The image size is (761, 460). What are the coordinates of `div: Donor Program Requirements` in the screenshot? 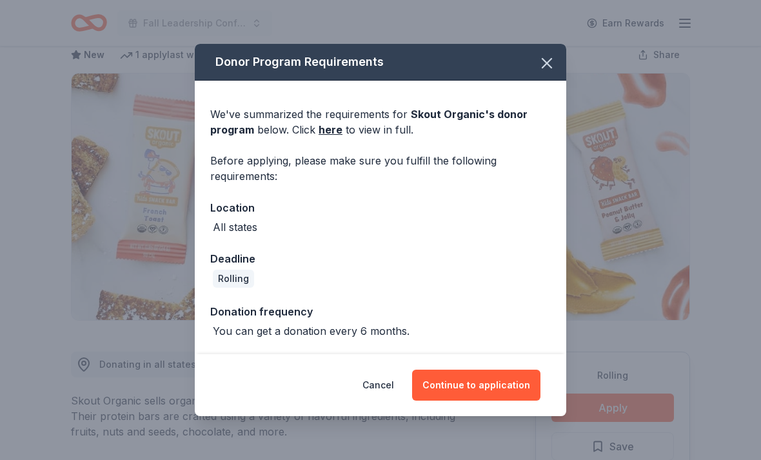 It's located at (381, 62).